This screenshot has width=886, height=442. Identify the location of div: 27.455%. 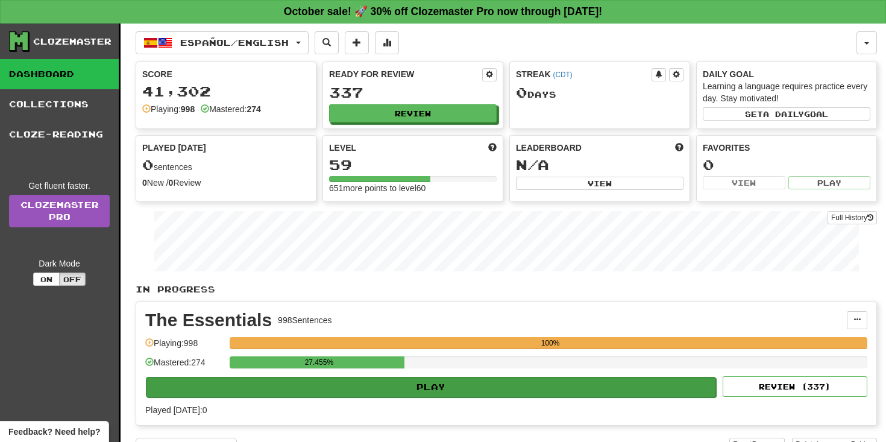
(319, 362).